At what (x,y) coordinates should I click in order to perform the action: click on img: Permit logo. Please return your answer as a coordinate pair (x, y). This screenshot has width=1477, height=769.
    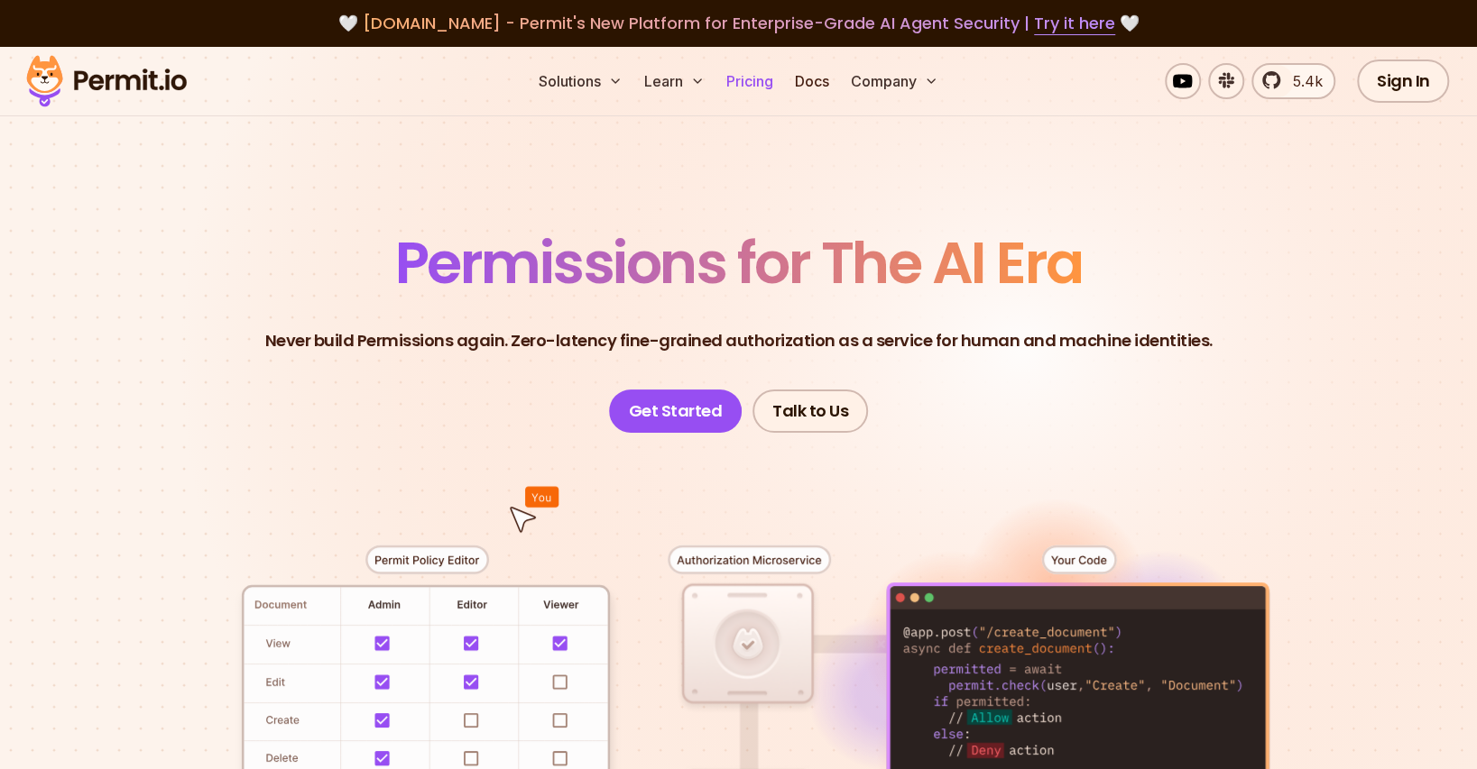
    Looking at the image, I should click on (106, 81).